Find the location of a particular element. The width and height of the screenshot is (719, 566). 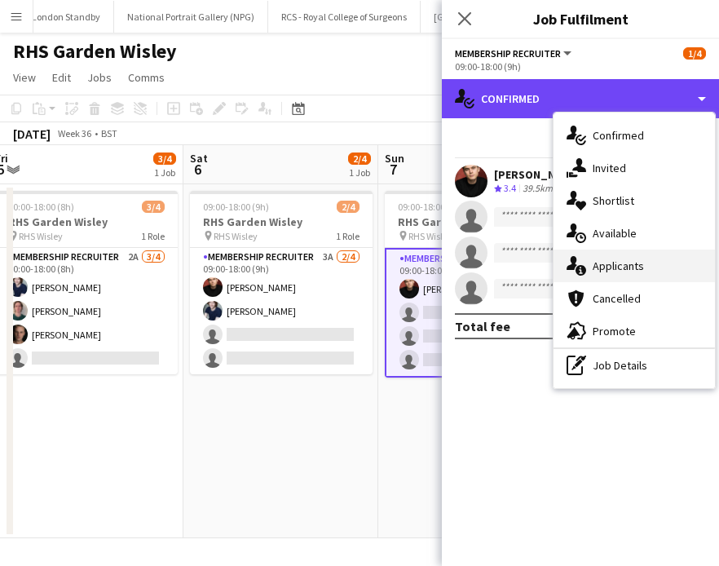

a: Comms is located at coordinates (146, 77).